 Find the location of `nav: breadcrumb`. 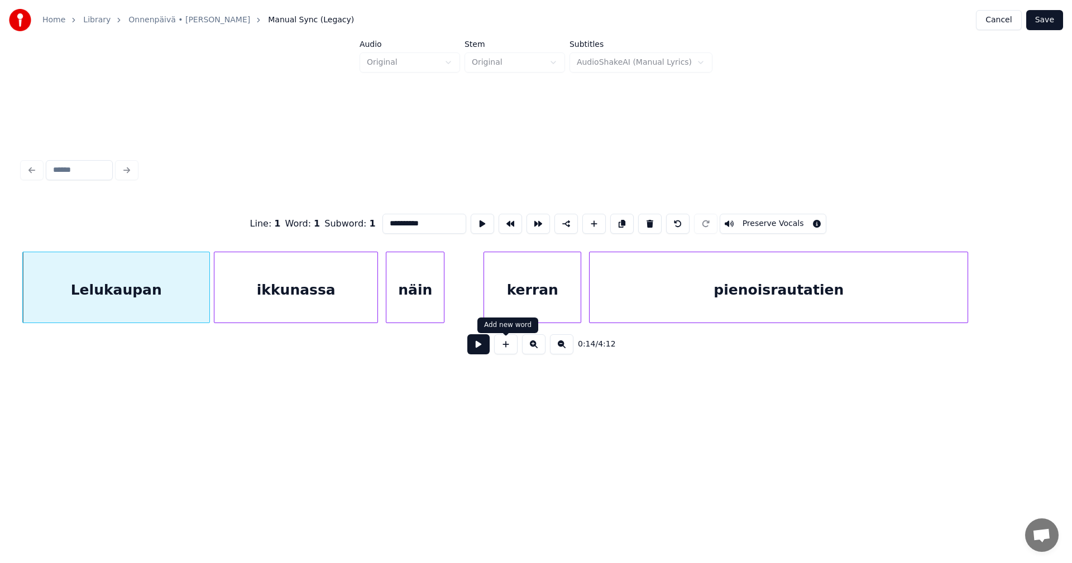

nav: breadcrumb is located at coordinates (198, 20).